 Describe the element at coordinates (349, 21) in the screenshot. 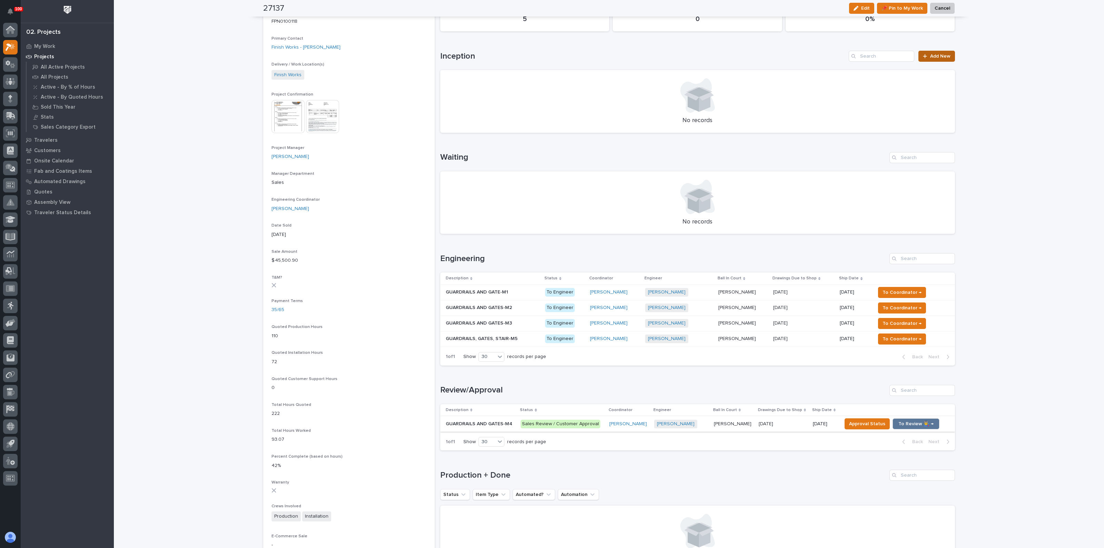

I see `p: FPN0100118` at that location.